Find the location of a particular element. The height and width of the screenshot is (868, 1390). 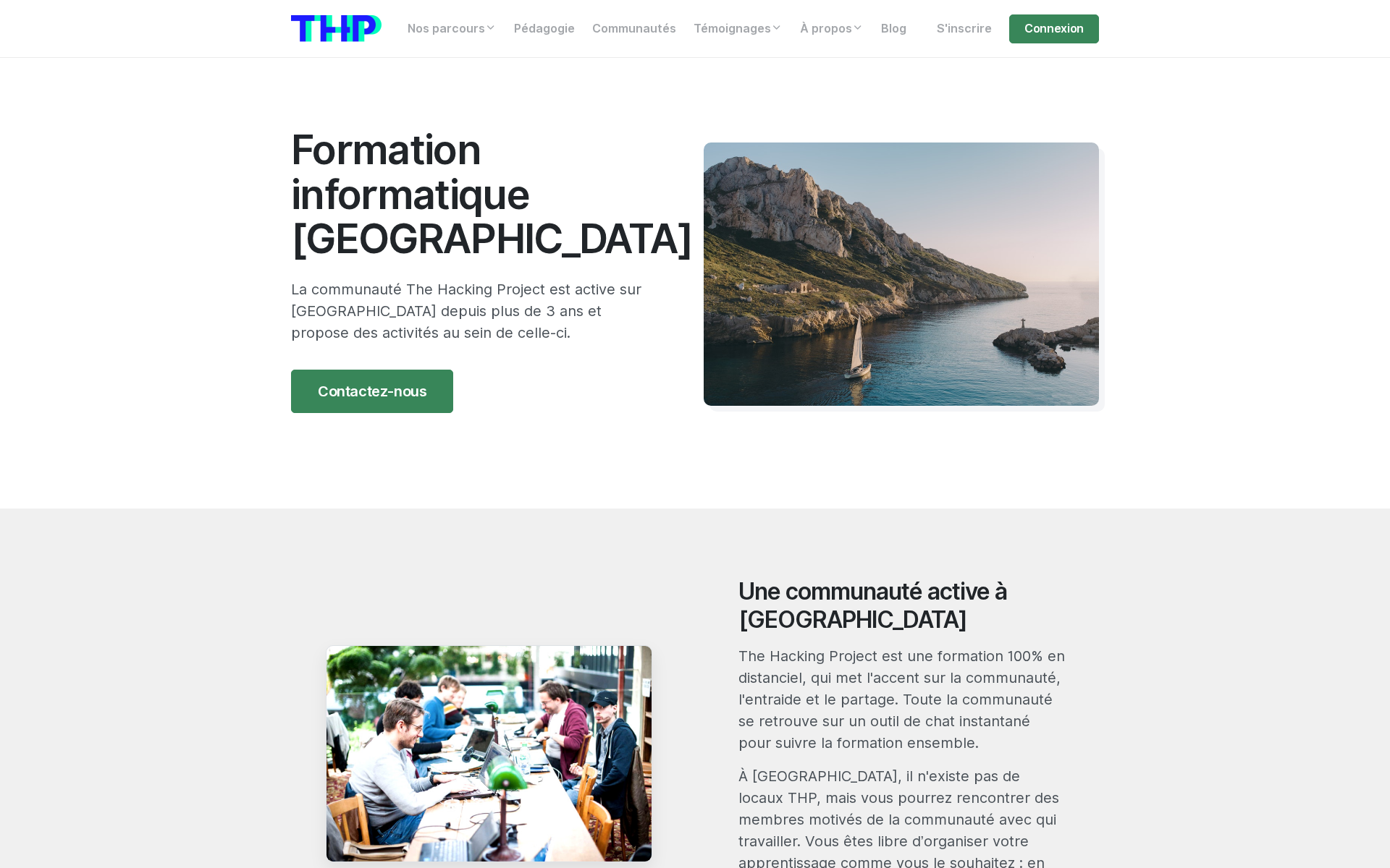

div: Contactez-nous is located at coordinates (372, 391).